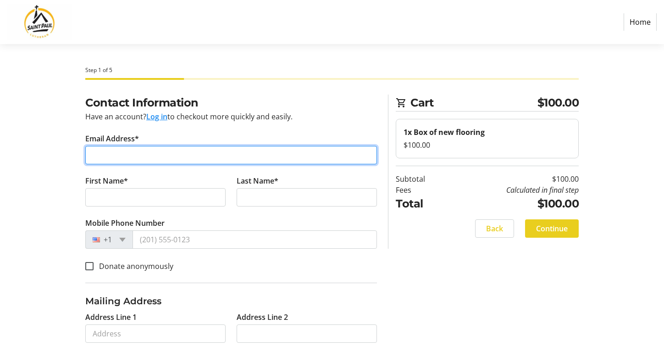 This screenshot has height=352, width=664. I want to click on td: Subtotal, so click(422, 179).